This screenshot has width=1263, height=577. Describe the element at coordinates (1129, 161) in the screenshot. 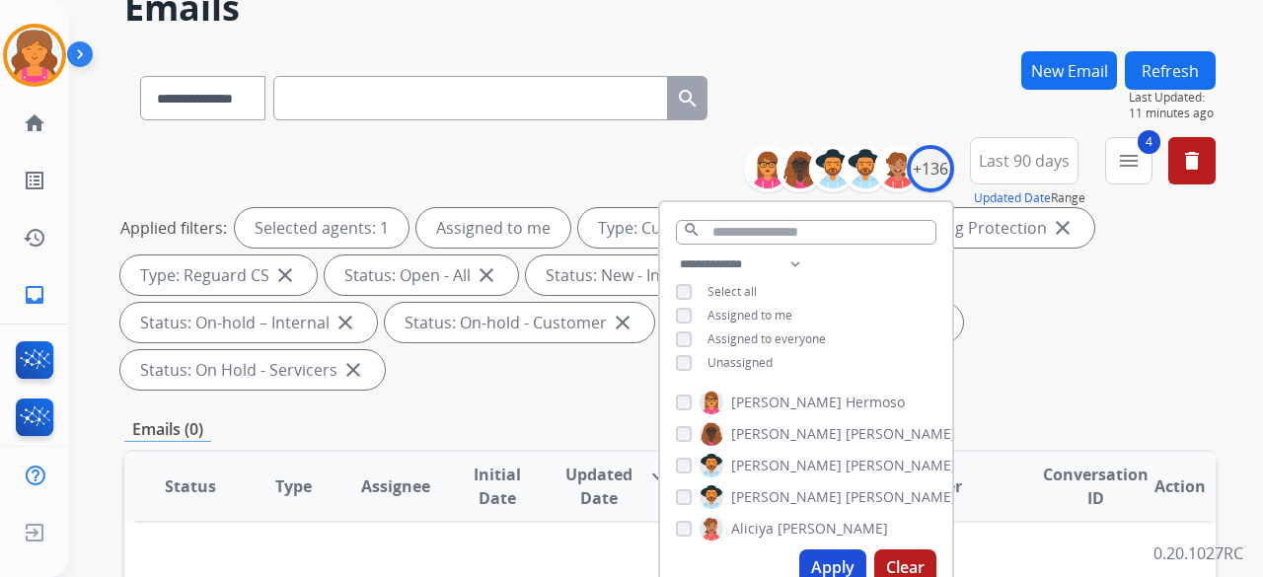

I see `button: 4` at that location.